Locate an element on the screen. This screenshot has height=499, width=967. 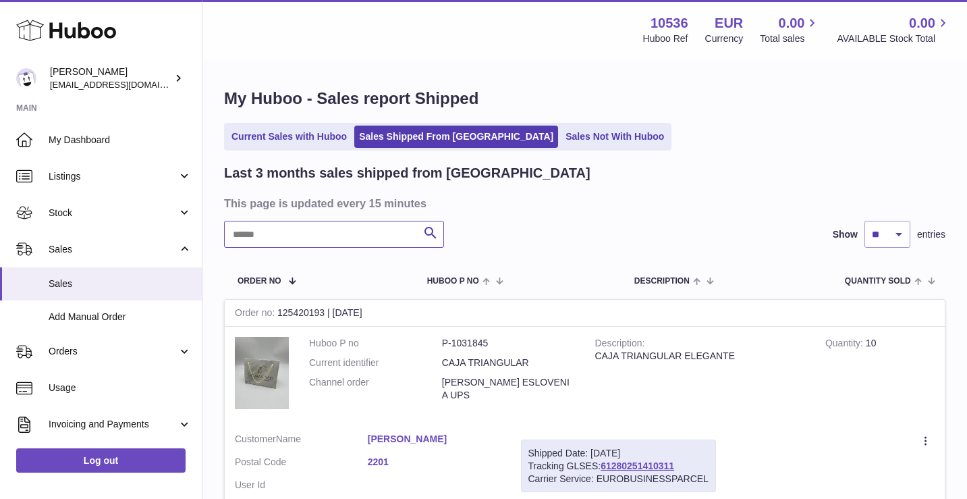
a: 61280251410311 is located at coordinates (637, 465).